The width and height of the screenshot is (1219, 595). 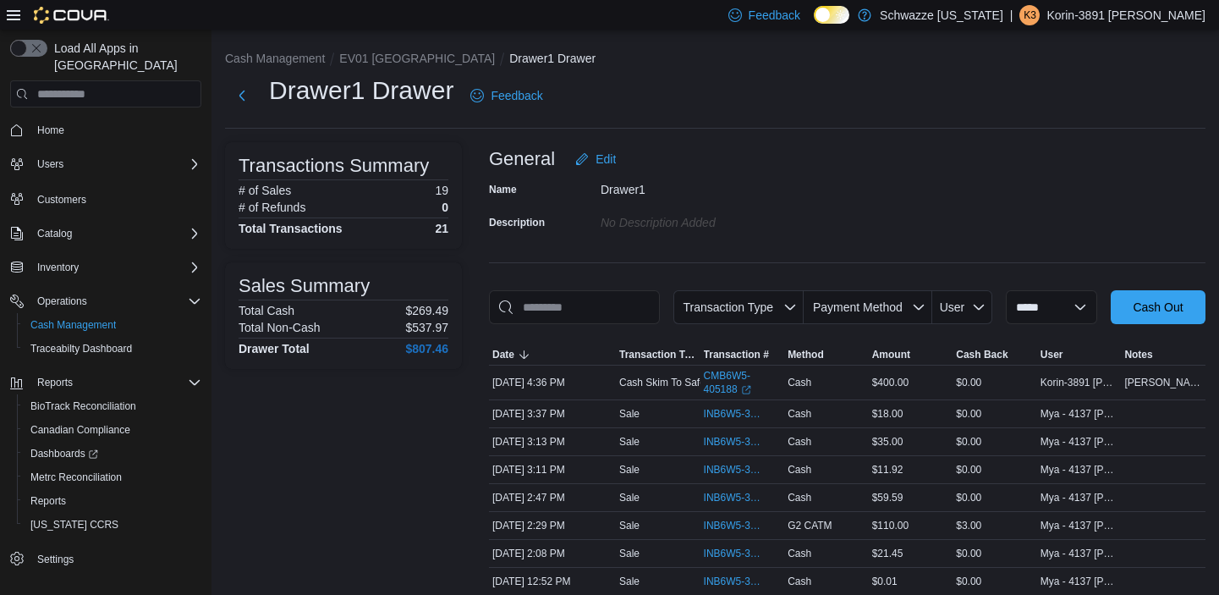 What do you see at coordinates (62, 301) in the screenshot?
I see `button: Operations` at bounding box center [62, 301].